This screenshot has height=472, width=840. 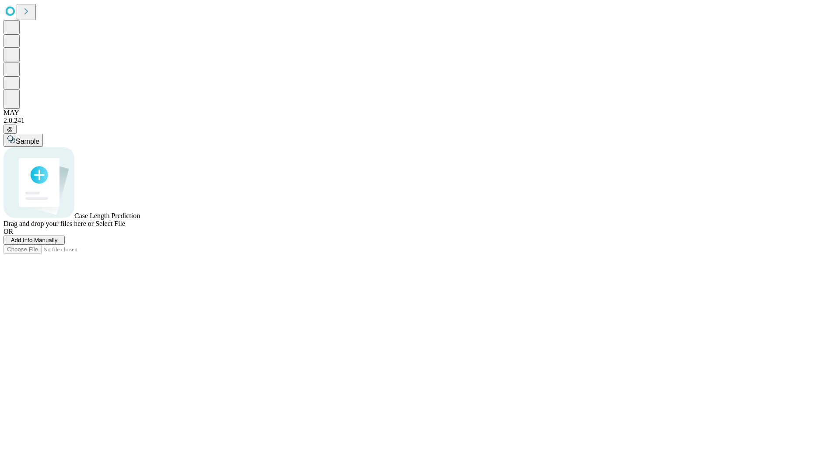 I want to click on button: Add Info Manually, so click(x=34, y=240).